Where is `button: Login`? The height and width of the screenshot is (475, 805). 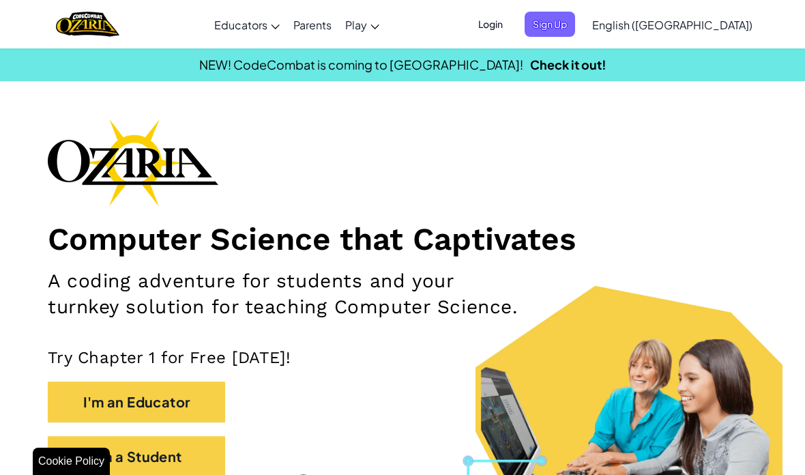
button: Login is located at coordinates (490, 24).